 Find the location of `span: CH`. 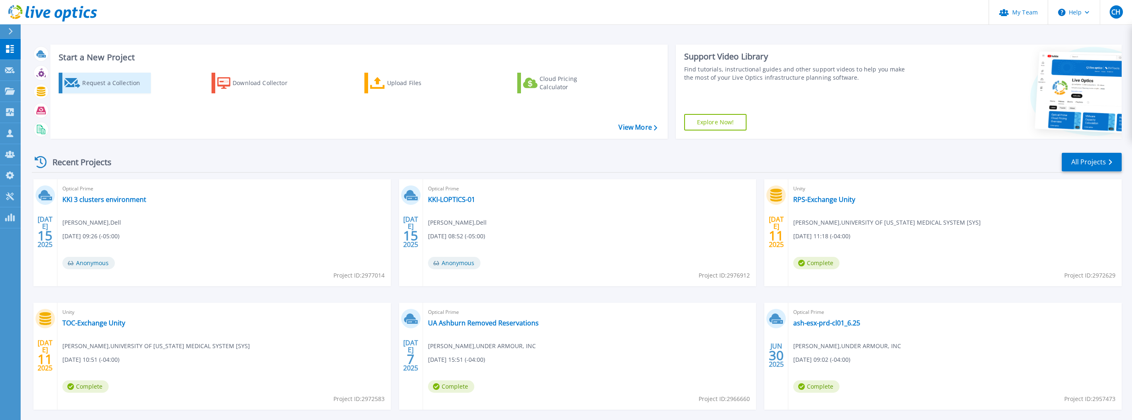

span: CH is located at coordinates (1116, 12).